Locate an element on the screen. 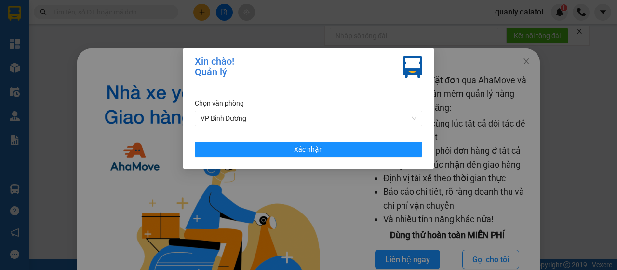 The image size is (617, 270). div: Chọn văn phòng is located at coordinates (309, 103).